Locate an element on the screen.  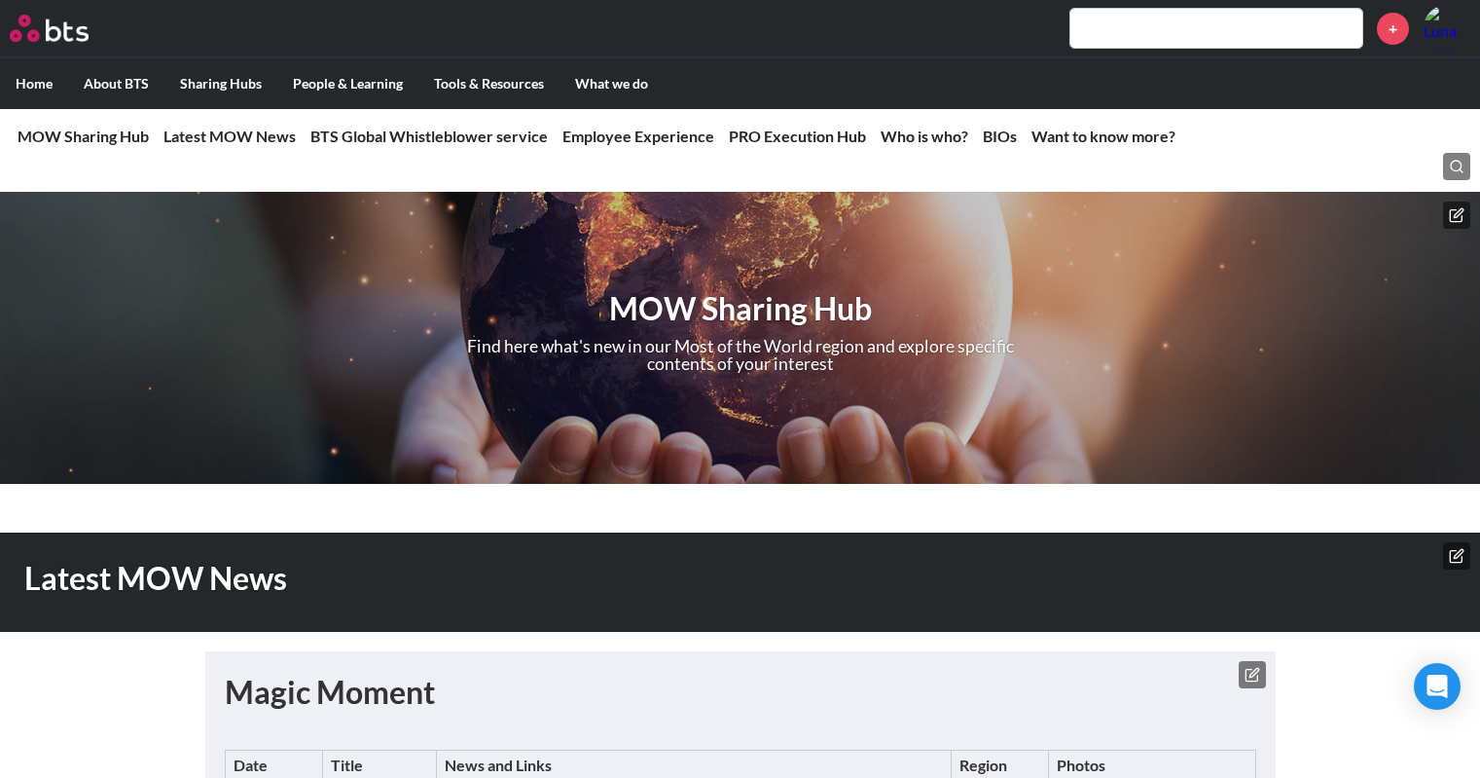
h1: Latest MOW News is located at coordinates (526, 578).